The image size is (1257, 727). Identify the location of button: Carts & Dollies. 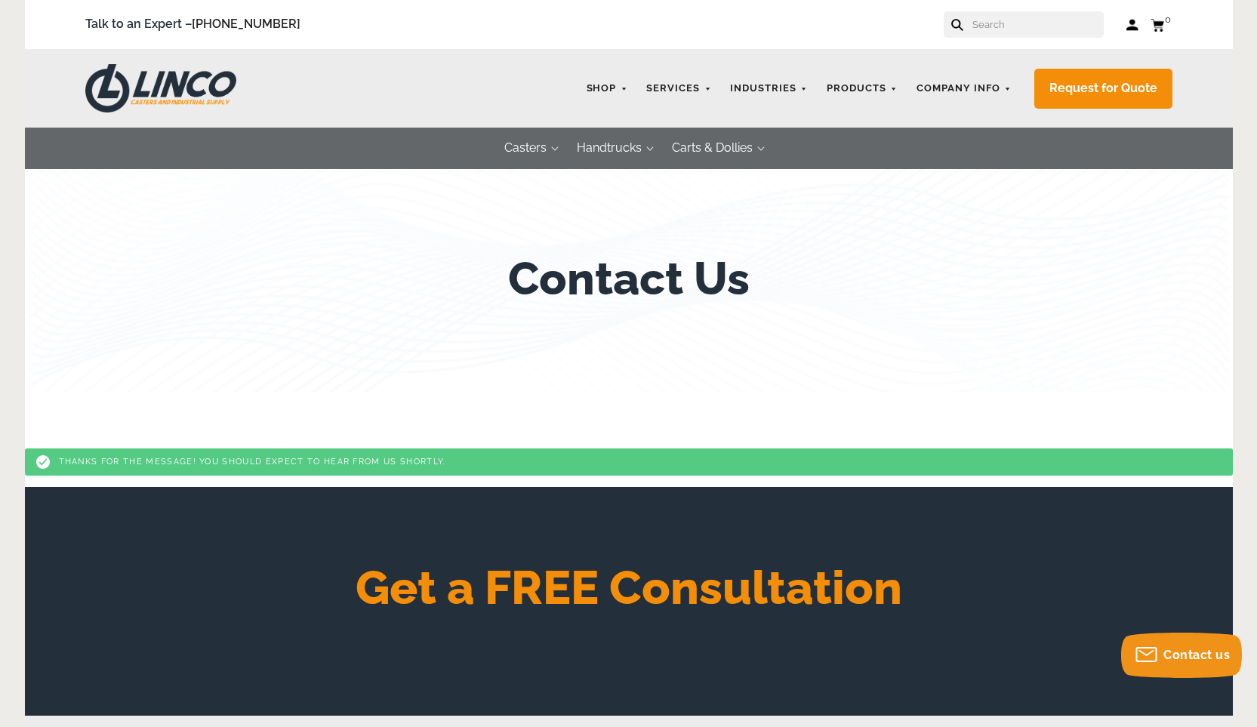
(712, 148).